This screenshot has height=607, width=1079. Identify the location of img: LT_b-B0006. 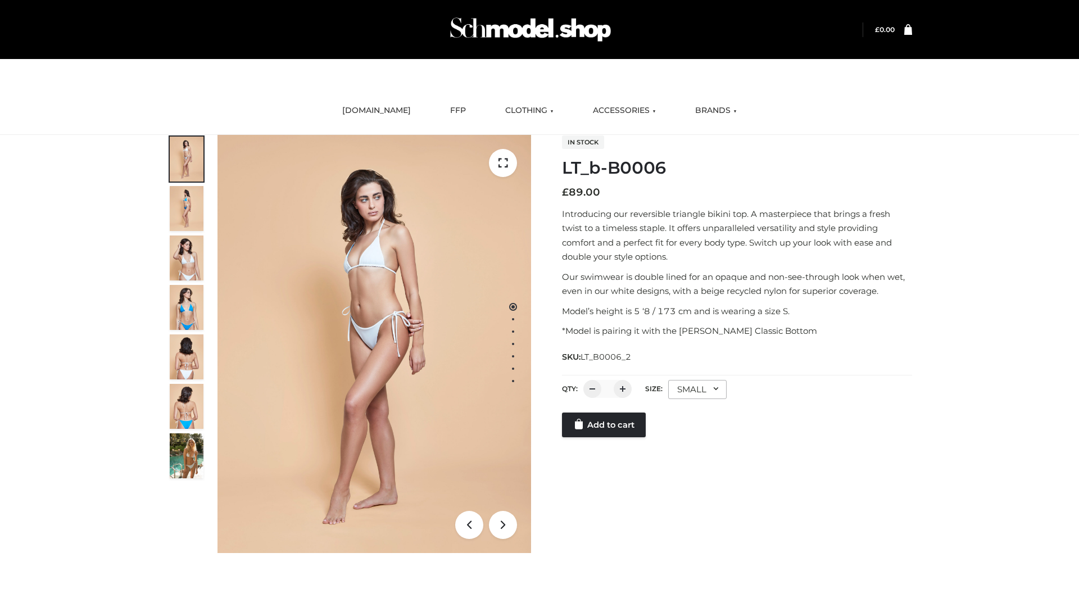
(374, 344).